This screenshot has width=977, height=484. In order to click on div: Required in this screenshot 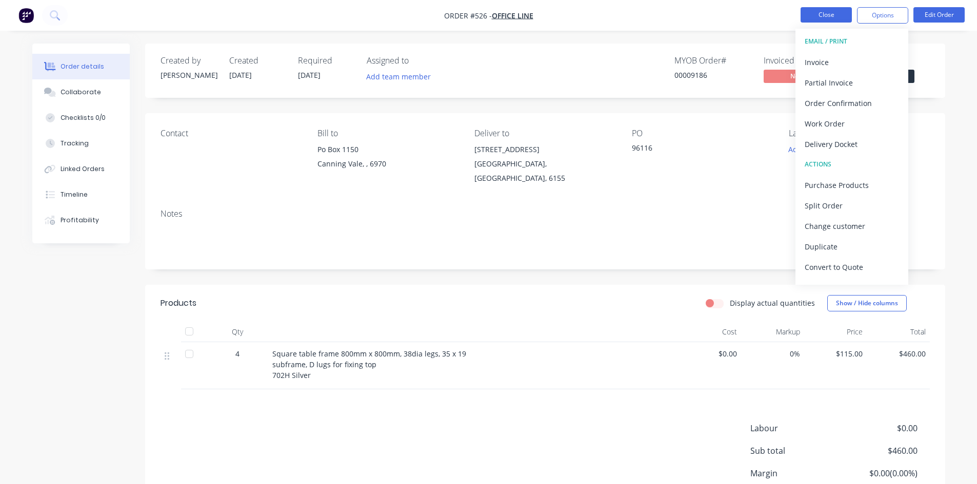, I will do `click(326, 60)`.